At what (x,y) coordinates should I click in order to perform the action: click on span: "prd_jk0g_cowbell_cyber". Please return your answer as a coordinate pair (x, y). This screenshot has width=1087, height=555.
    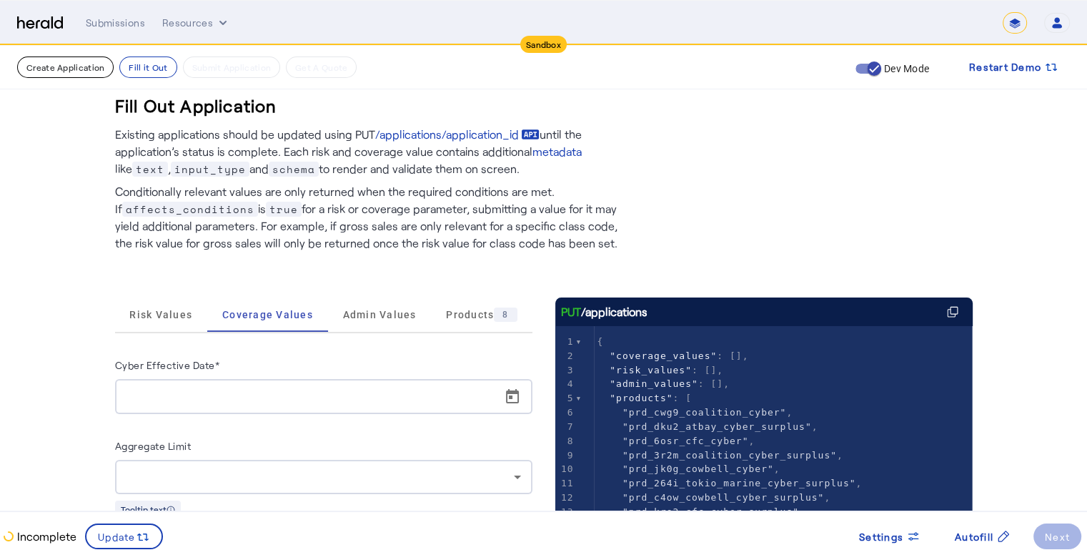
    Looking at the image, I should click on (698, 468).